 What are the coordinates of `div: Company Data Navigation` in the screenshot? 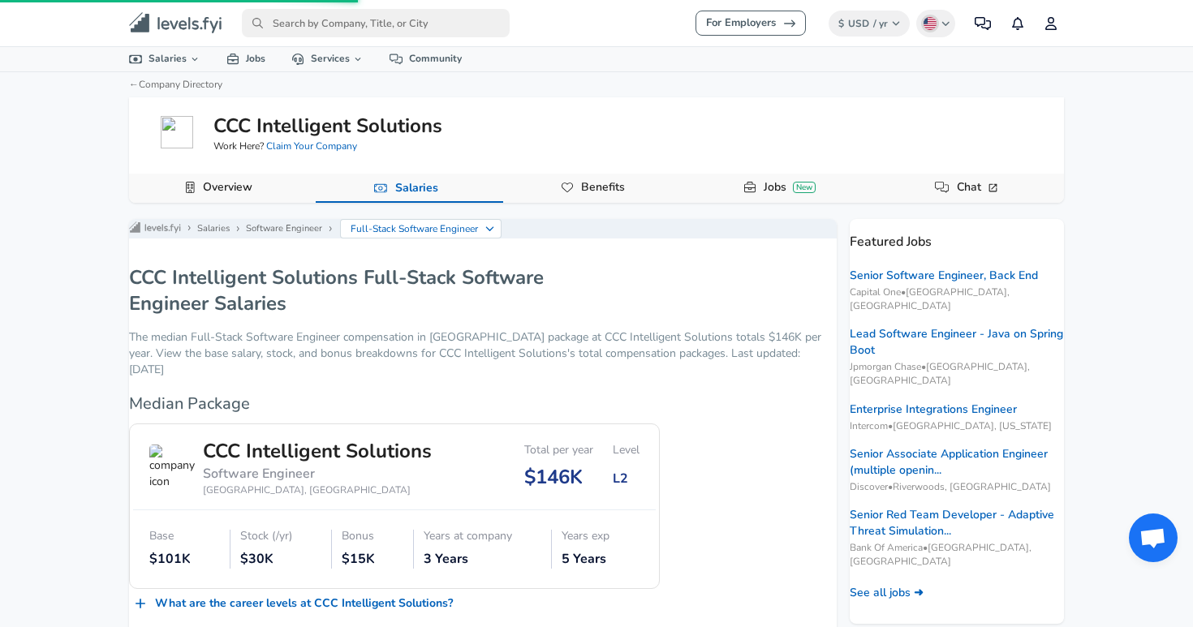 It's located at (597, 188).